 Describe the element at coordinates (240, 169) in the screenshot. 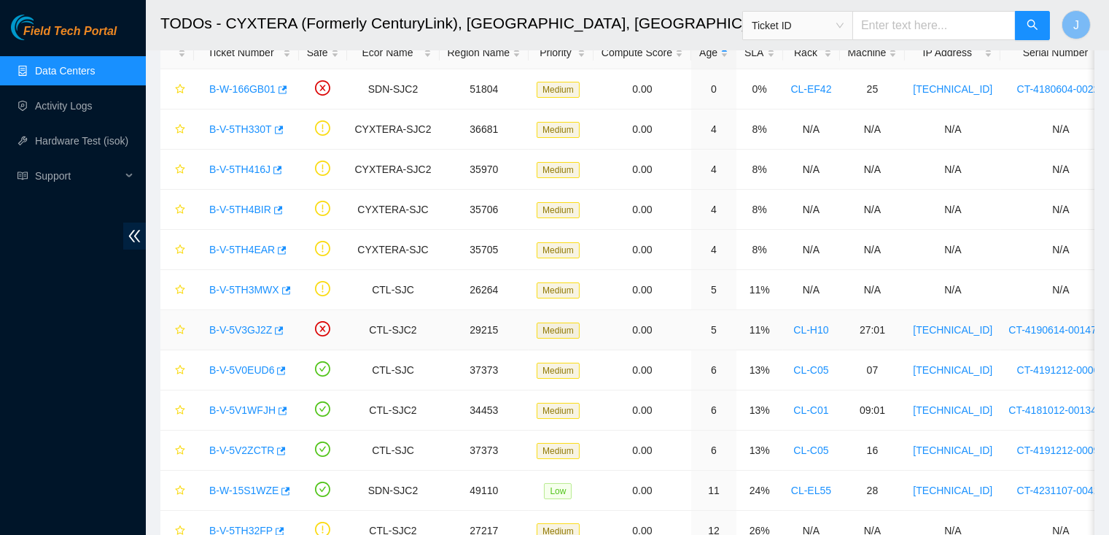

I see `a: B-V-5TH416J` at that location.